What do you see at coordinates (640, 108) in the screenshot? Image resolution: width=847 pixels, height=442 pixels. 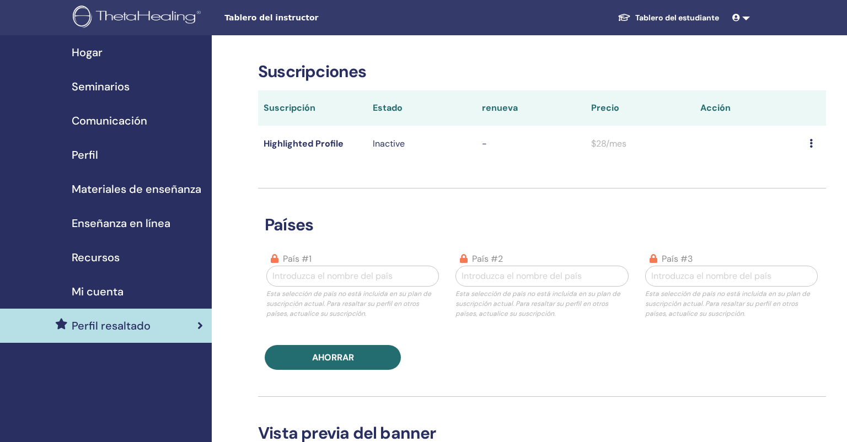 I see `th: Precio` at bounding box center [640, 108].